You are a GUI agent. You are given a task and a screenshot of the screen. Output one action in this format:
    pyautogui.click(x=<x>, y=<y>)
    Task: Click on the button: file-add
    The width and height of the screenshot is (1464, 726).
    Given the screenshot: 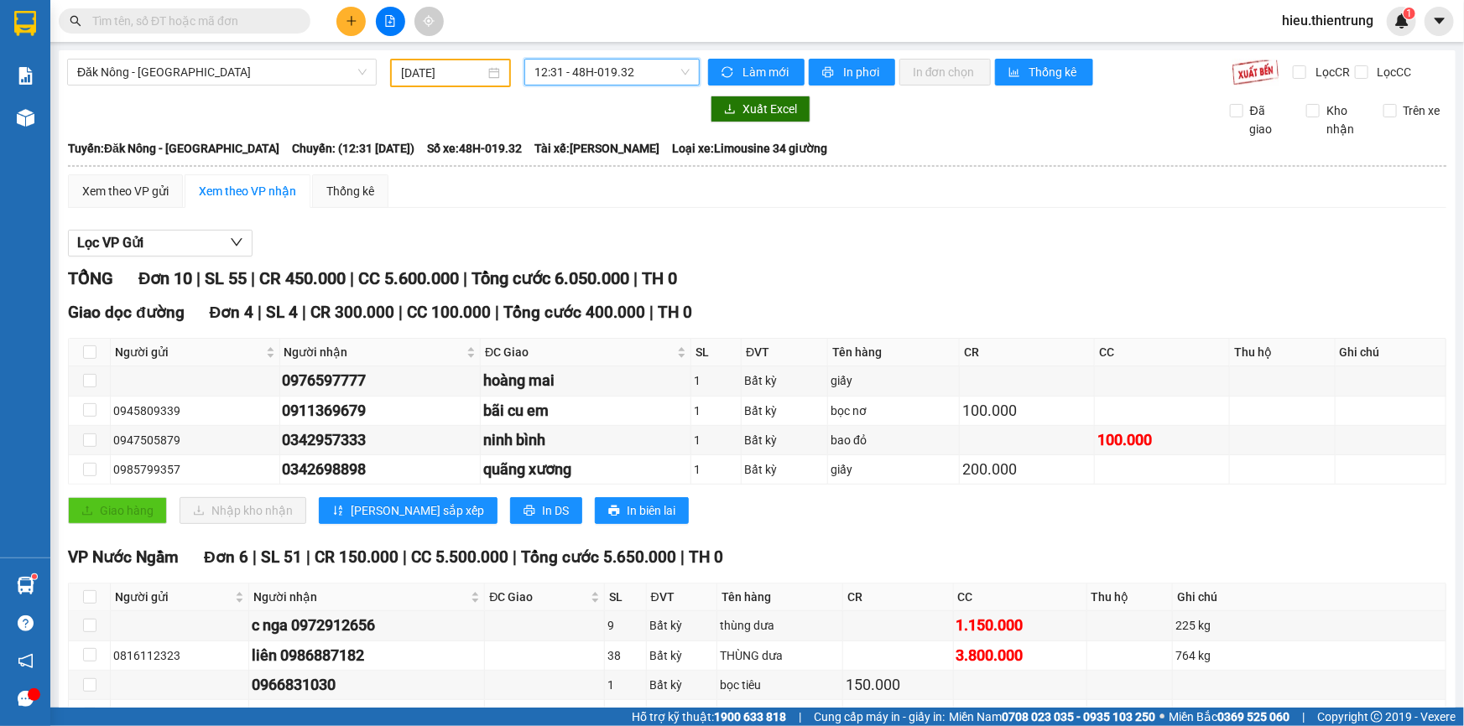 What is the action you would take?
    pyautogui.click(x=390, y=21)
    